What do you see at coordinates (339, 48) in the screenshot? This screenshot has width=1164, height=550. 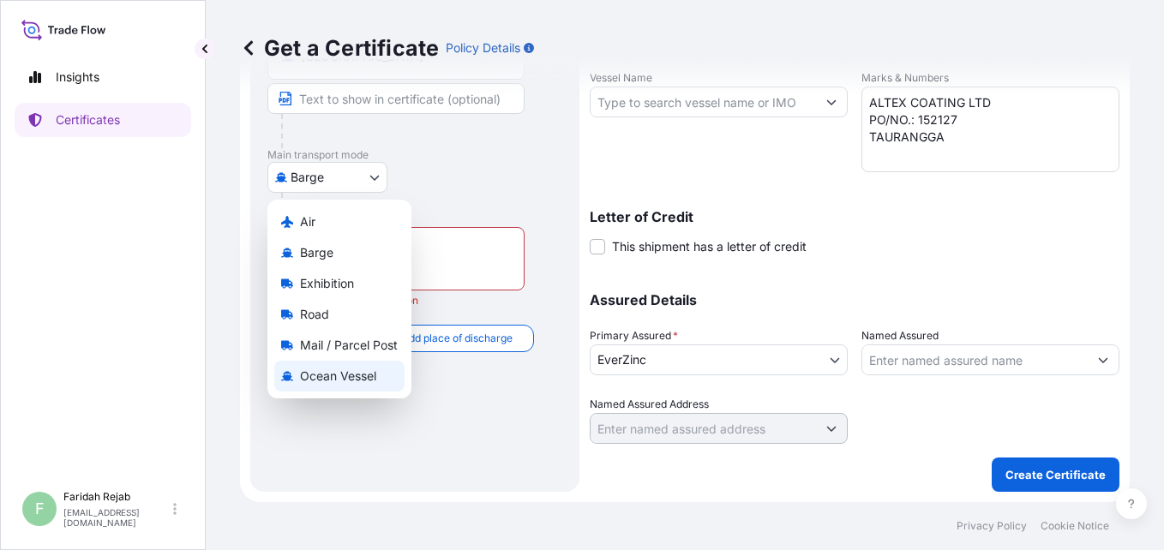 I see `p: Get a Certificate` at bounding box center [339, 48].